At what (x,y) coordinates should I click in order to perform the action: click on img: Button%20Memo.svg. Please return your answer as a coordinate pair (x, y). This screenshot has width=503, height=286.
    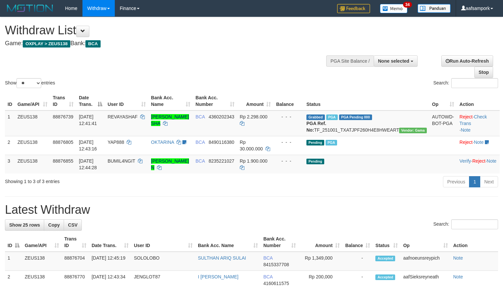
    Looking at the image, I should click on (394, 9).